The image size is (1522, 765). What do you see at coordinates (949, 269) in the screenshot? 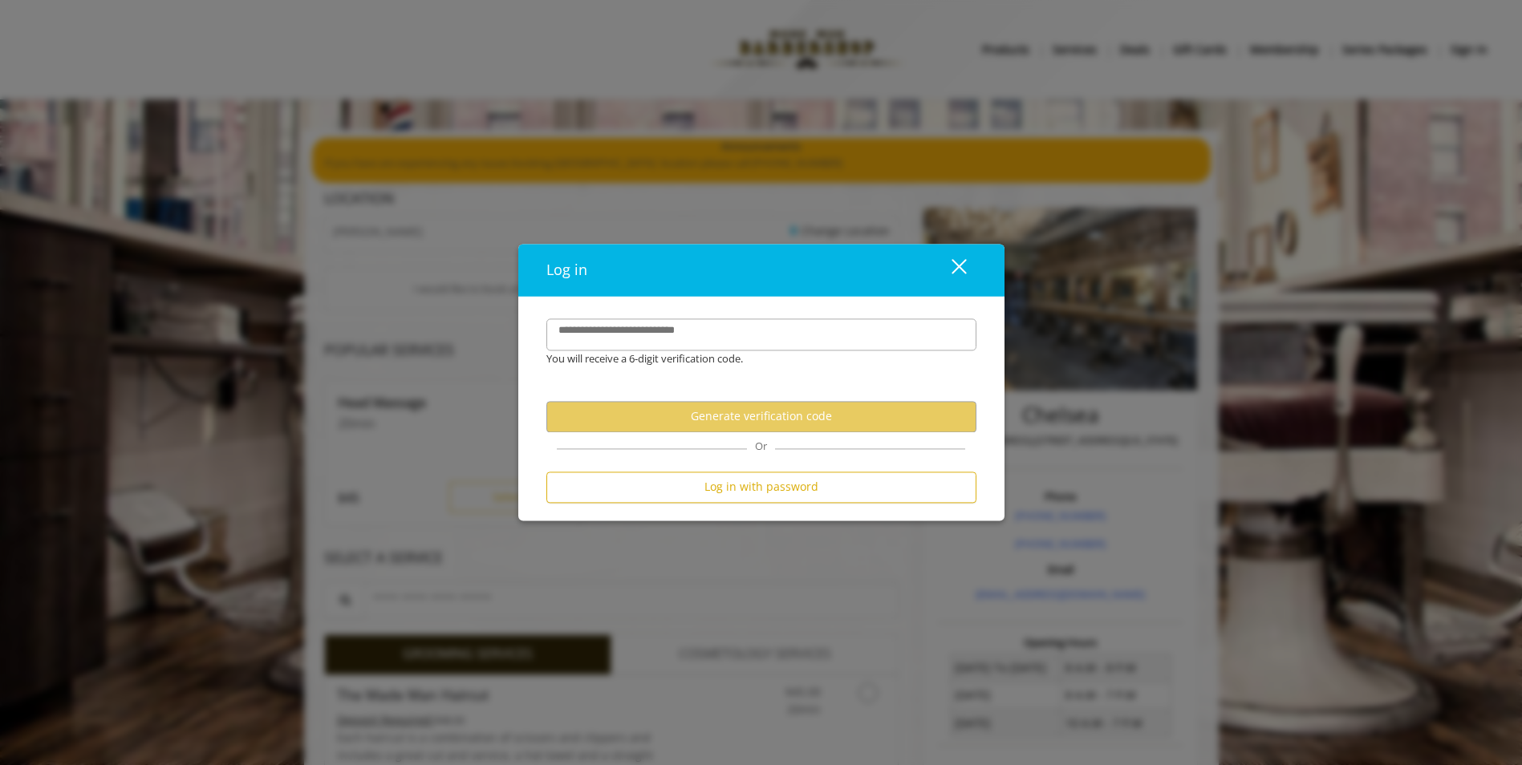
I see `button: close dialog` at bounding box center [949, 269].